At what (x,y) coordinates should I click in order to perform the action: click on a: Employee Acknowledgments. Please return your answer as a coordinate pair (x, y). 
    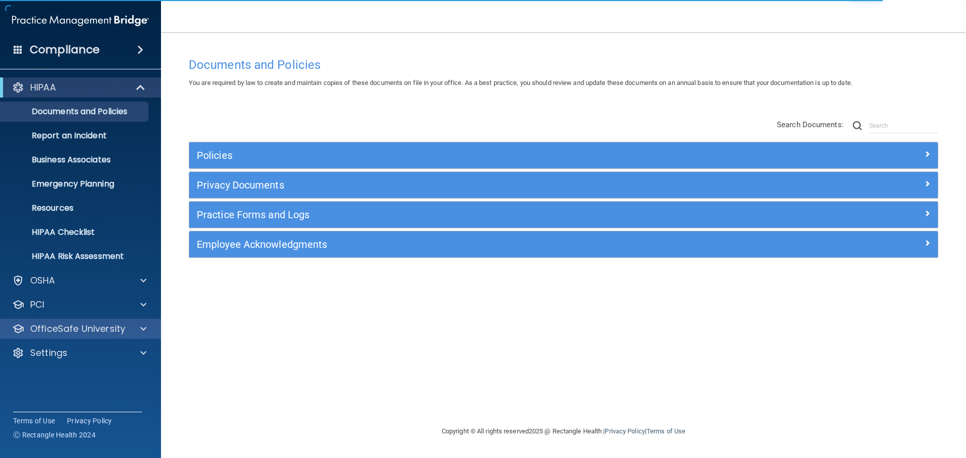
    Looking at the image, I should click on (563, 245).